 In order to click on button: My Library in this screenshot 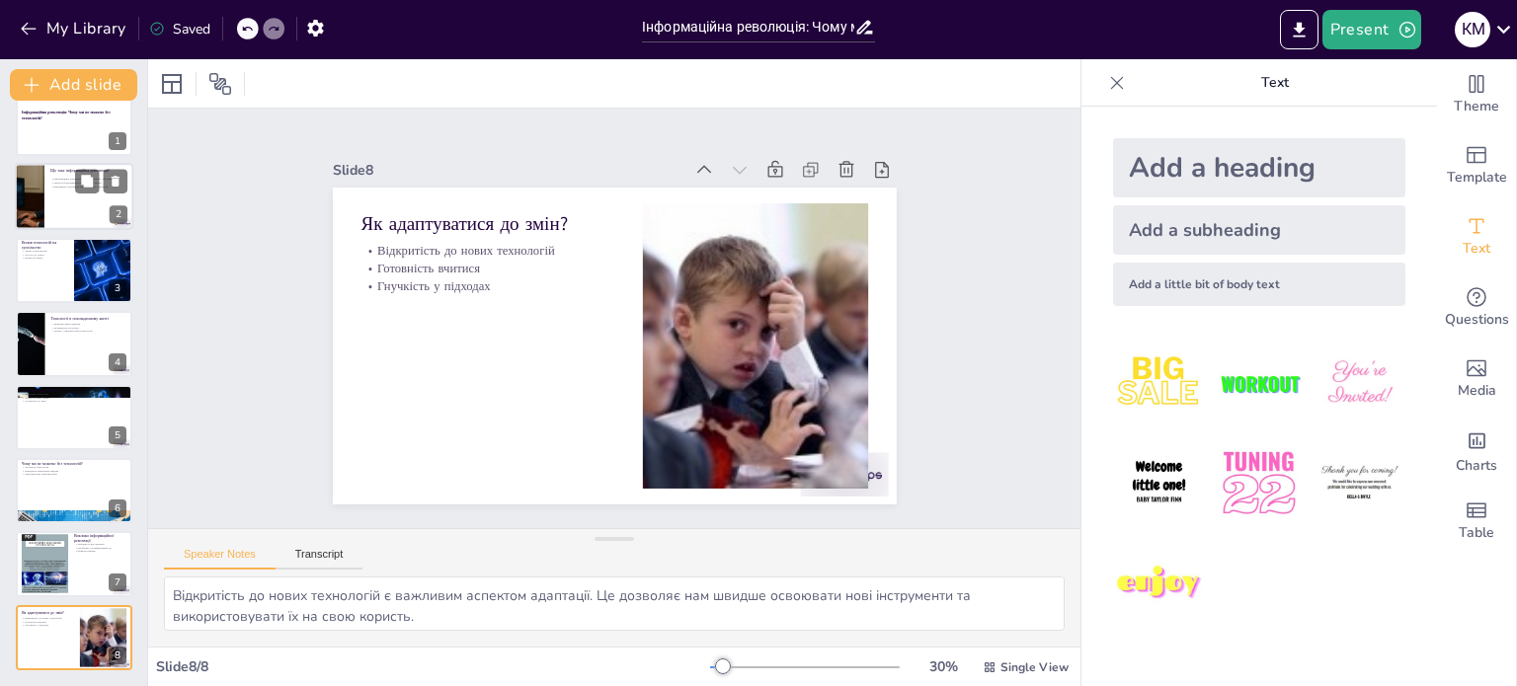, I will do `click(74, 29)`.